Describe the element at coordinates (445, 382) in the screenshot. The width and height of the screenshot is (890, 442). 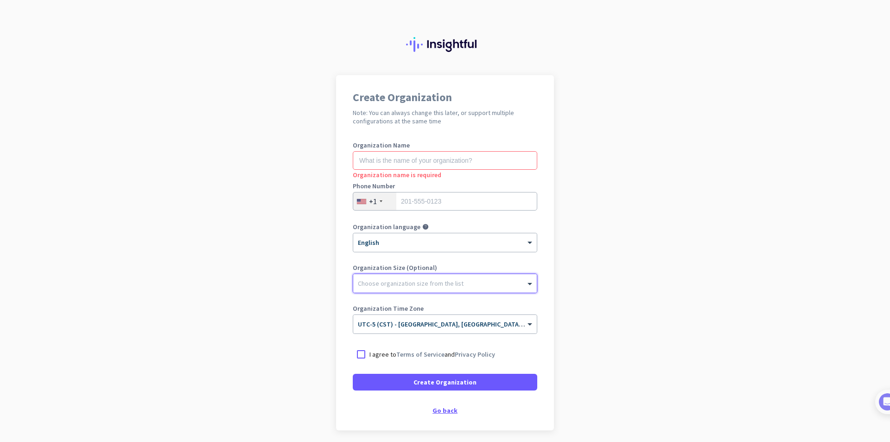
I see `span: Create Organization` at that location.